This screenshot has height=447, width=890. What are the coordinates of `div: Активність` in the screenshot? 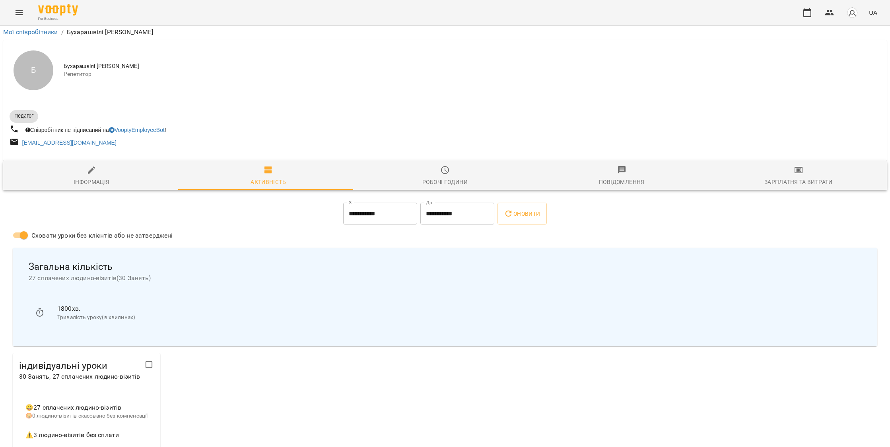 It's located at (268, 182).